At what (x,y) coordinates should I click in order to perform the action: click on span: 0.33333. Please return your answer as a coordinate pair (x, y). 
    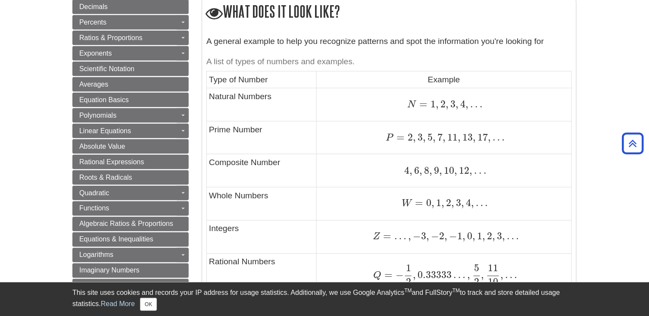
    Looking at the image, I should click on (434, 275).